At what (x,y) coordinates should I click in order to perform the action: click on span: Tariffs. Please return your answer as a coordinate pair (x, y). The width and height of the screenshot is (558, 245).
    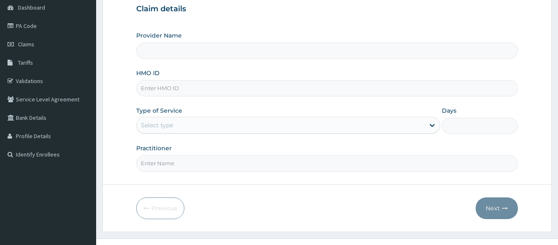
    Looking at the image, I should click on (26, 63).